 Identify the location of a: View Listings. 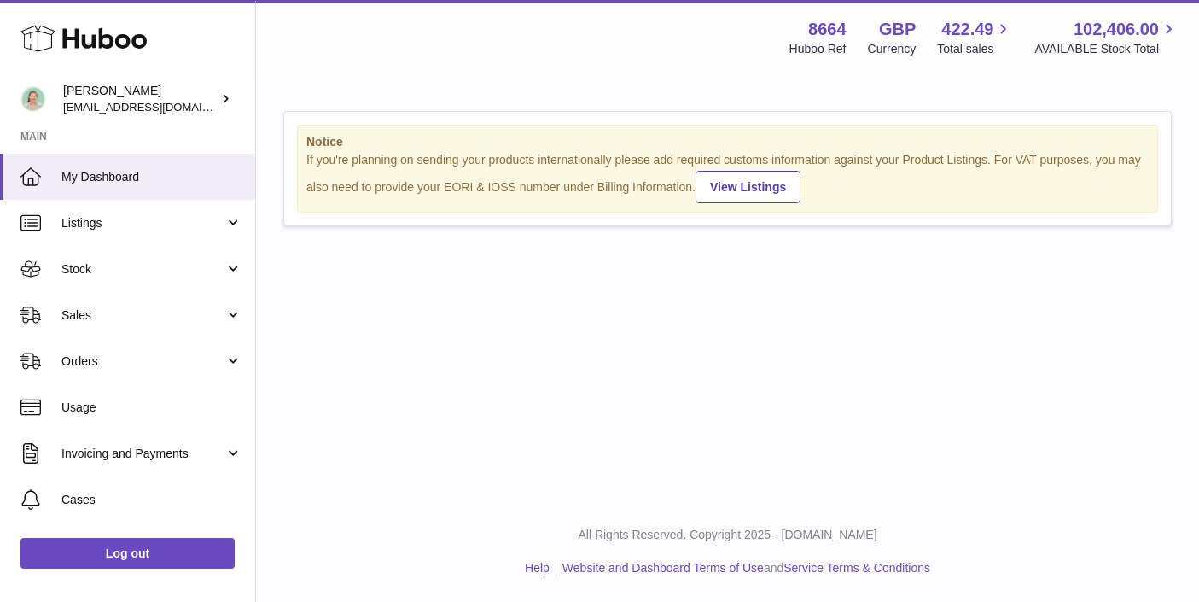
(748, 187).